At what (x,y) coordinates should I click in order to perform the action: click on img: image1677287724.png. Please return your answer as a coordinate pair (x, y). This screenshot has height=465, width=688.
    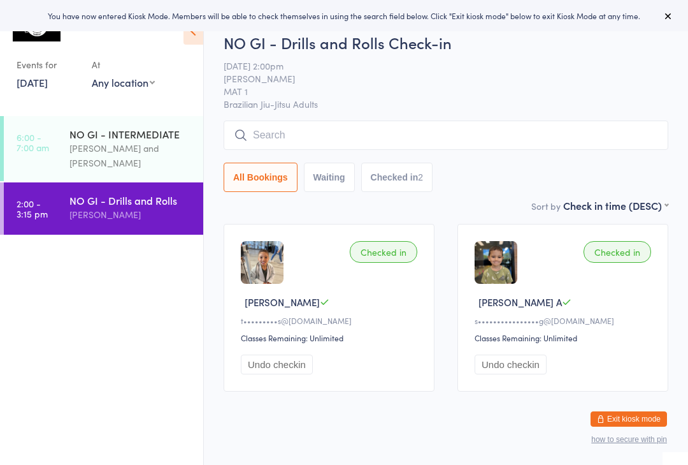
    Looking at the image, I should click on (496, 262).